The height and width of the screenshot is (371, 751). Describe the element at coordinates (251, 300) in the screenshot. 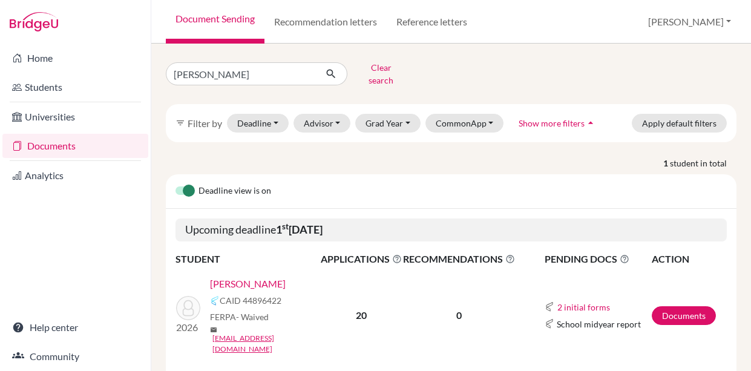

I see `span: CAID 44896422` at that location.